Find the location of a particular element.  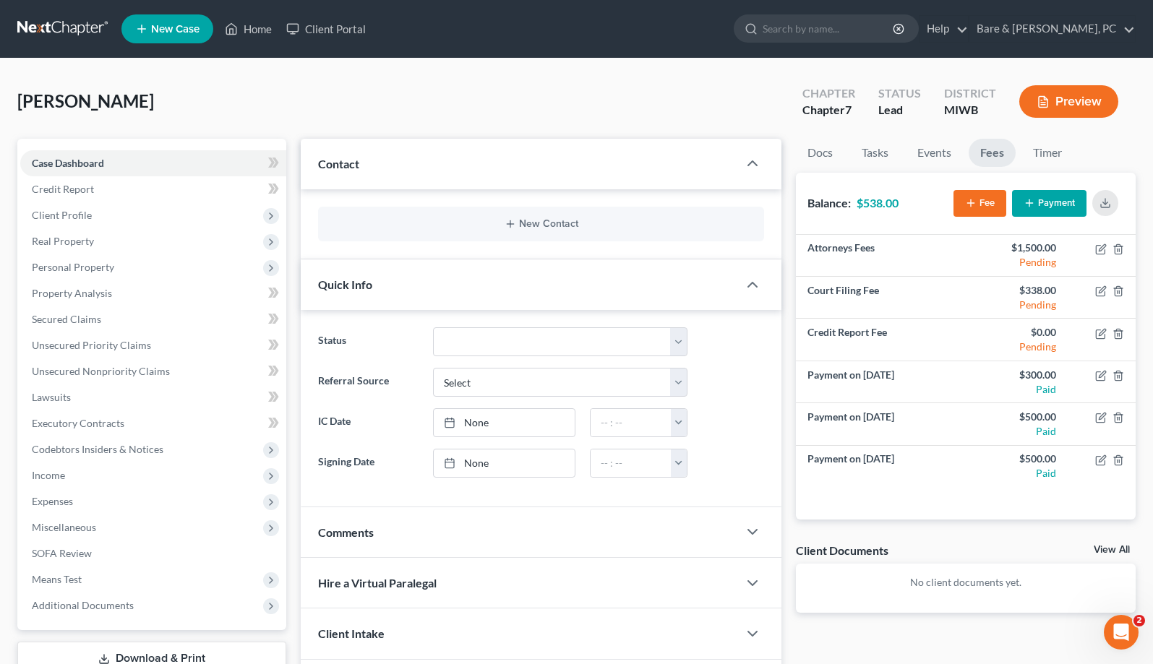

span: Secured Claims is located at coordinates (67, 319).